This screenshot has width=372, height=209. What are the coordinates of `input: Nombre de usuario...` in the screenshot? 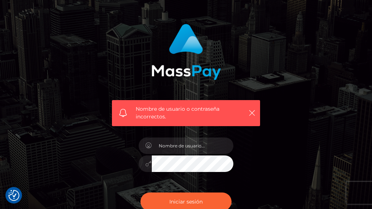 It's located at (193, 145).